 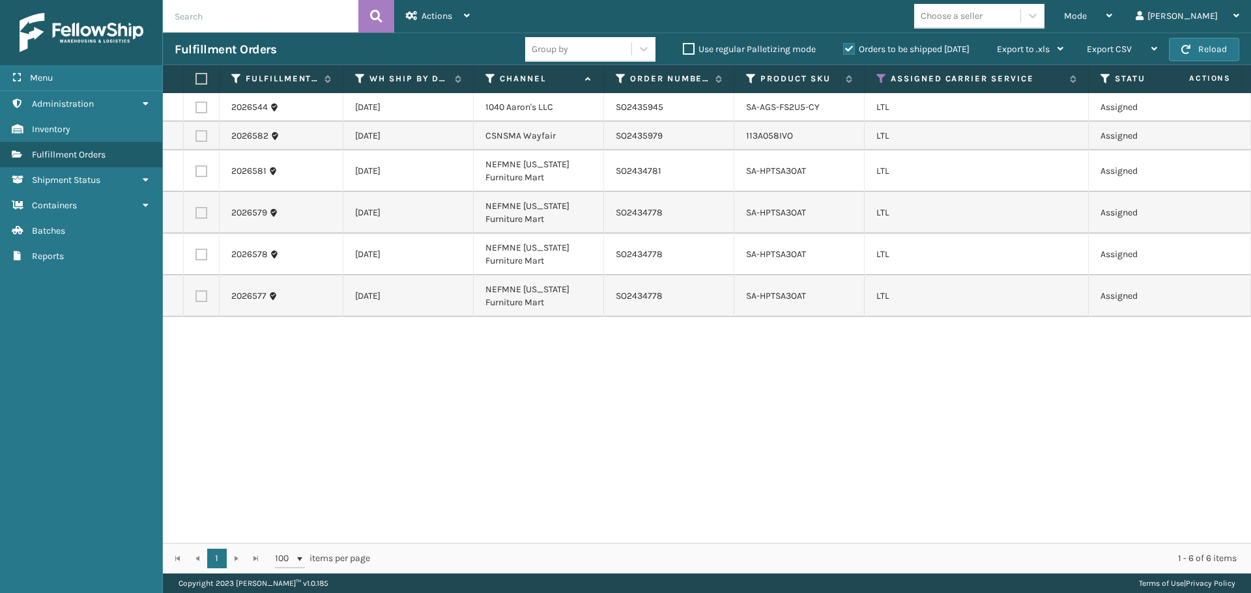 What do you see at coordinates (1075, 16) in the screenshot?
I see `span: Mode` at bounding box center [1075, 16].